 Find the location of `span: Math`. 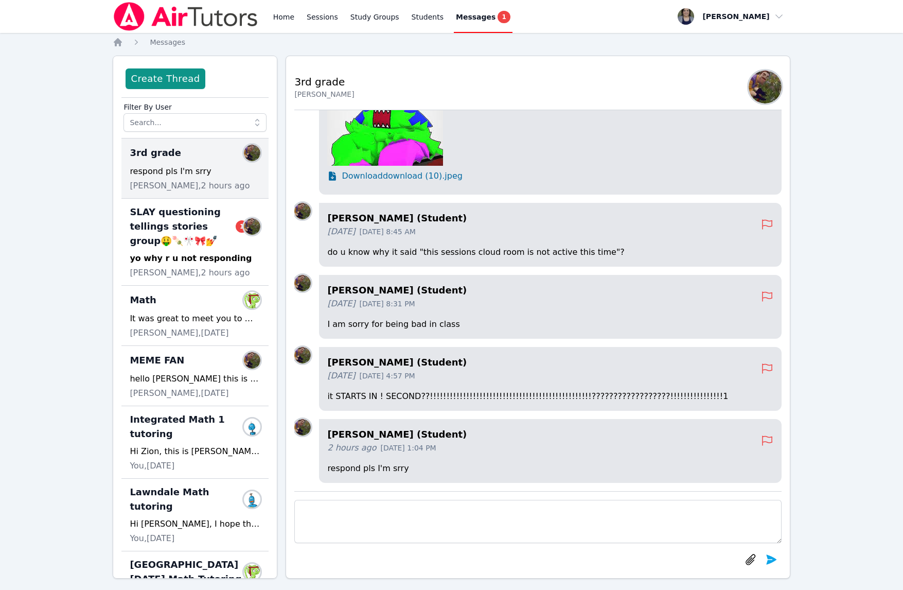

span: Math is located at coordinates (143, 300).